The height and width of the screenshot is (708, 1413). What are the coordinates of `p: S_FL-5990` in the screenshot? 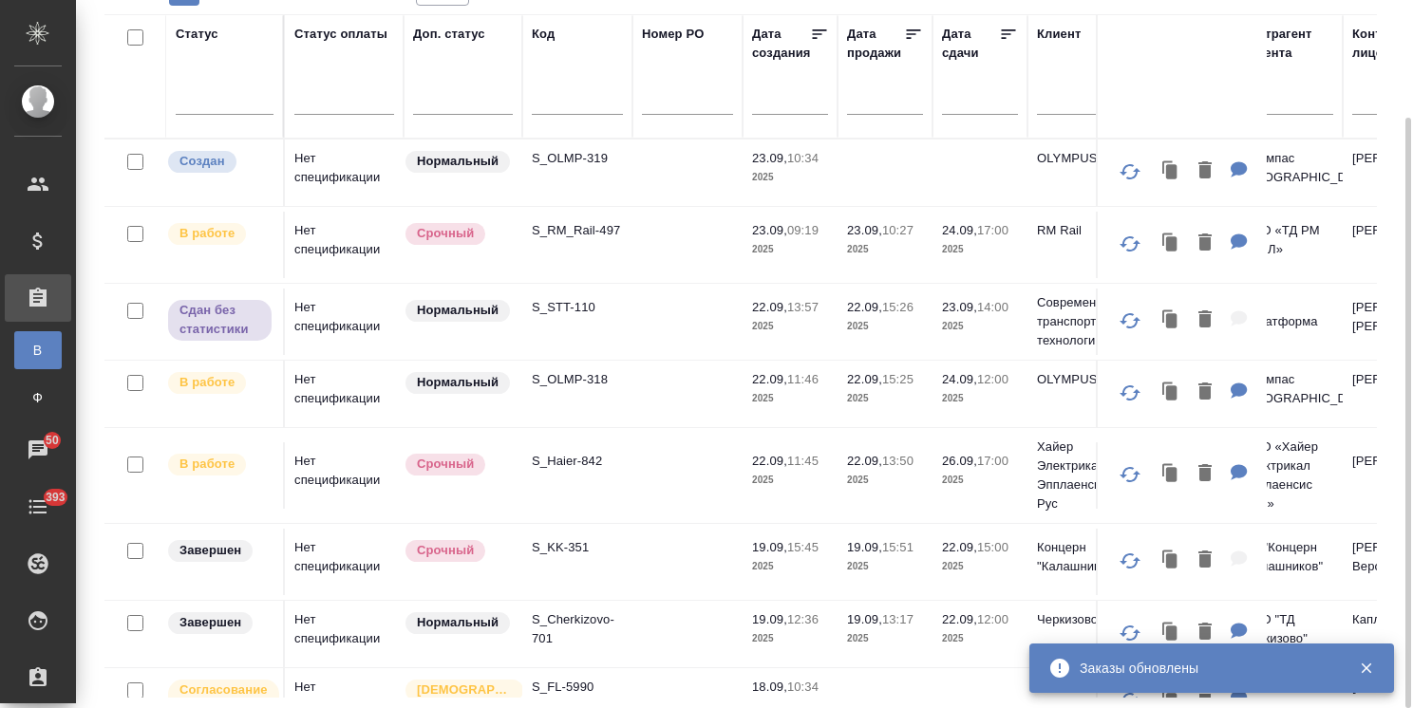 It's located at (577, 687).